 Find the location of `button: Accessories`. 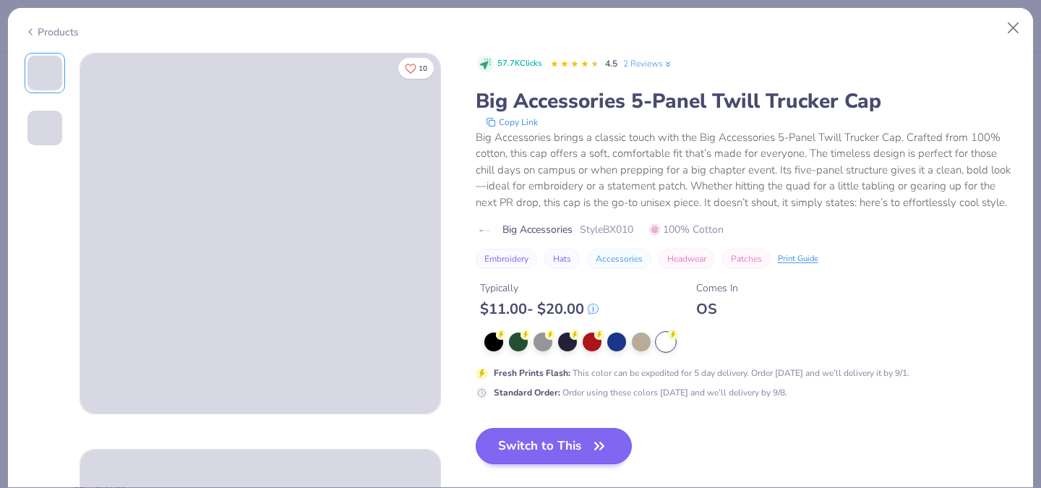

button: Accessories is located at coordinates (619, 259).